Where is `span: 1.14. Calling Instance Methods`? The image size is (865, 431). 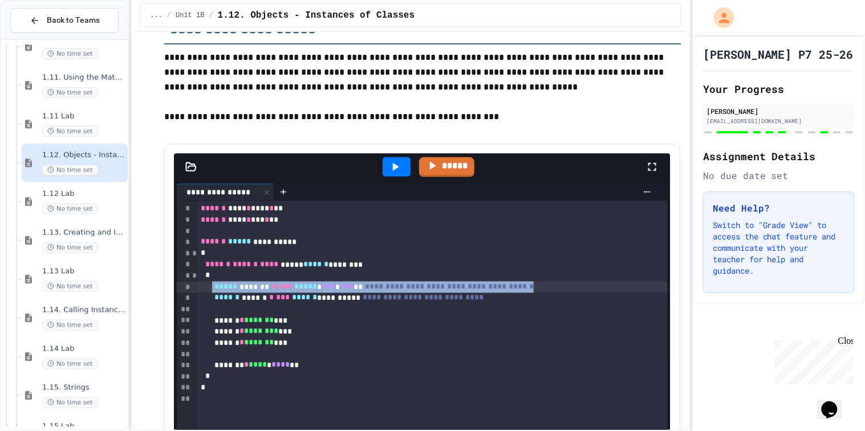
span: 1.14. Calling Instance Methods is located at coordinates (84, 310).